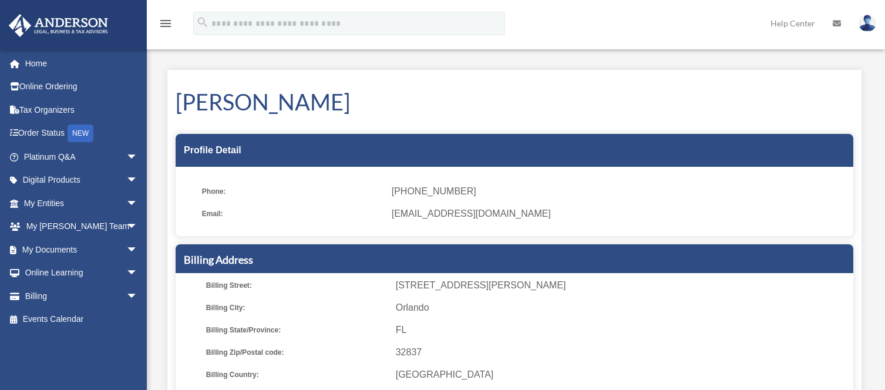 Image resolution: width=885 pixels, height=390 pixels. What do you see at coordinates (82, 133) in the screenshot?
I see `a: Order StatusNEW` at bounding box center [82, 133].